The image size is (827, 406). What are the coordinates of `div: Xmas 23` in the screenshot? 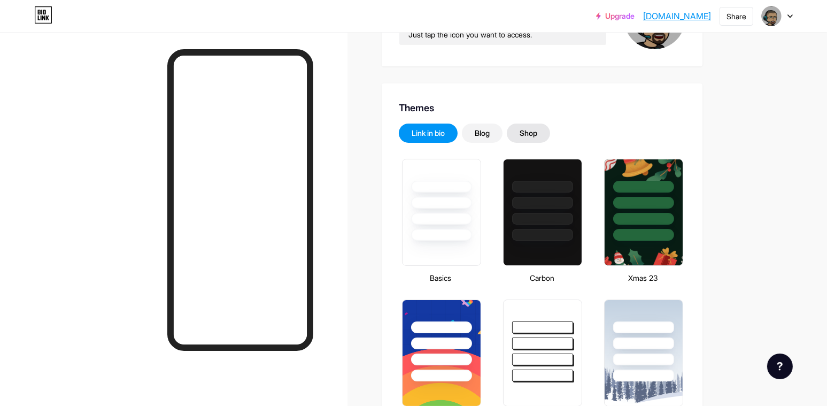 It's located at (643, 278).